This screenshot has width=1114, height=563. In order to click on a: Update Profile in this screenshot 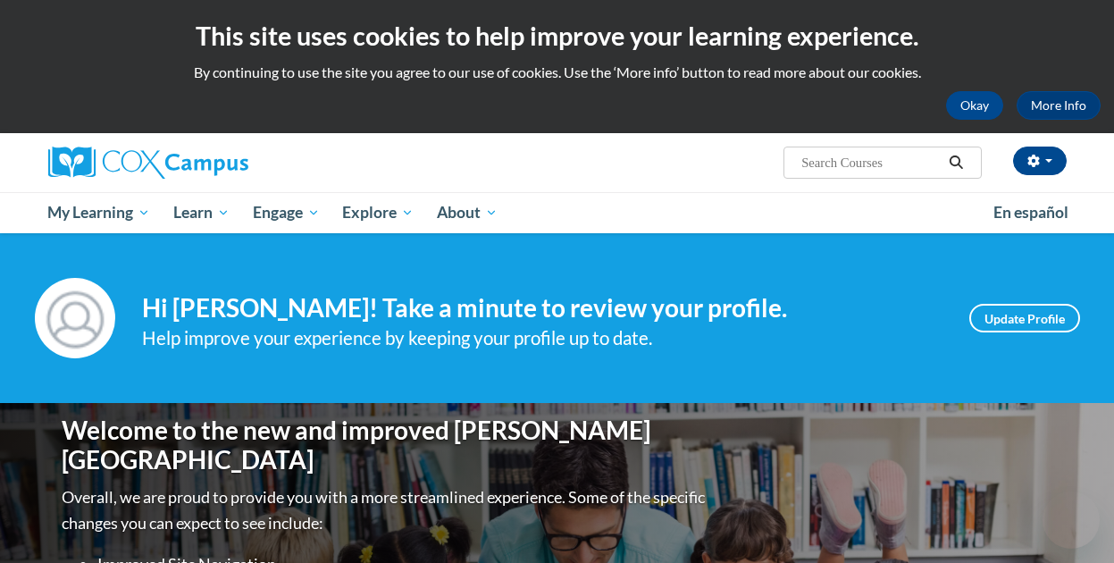, I will do `click(1024, 318)`.